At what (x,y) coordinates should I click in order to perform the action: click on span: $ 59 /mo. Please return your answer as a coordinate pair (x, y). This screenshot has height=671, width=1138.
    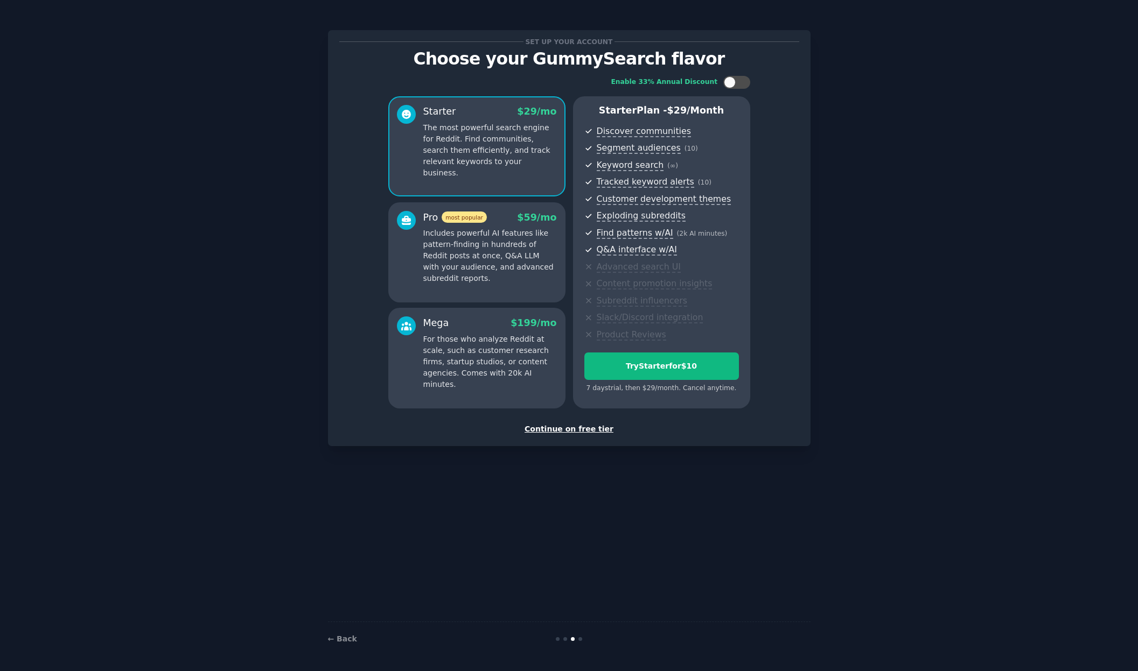
    Looking at the image, I should click on (536, 218).